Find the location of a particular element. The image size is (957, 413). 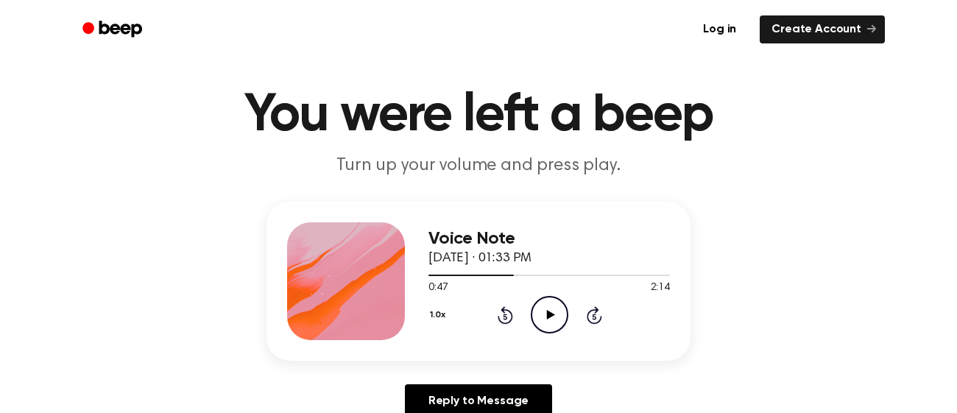

span: 0:47 is located at coordinates (438, 288).